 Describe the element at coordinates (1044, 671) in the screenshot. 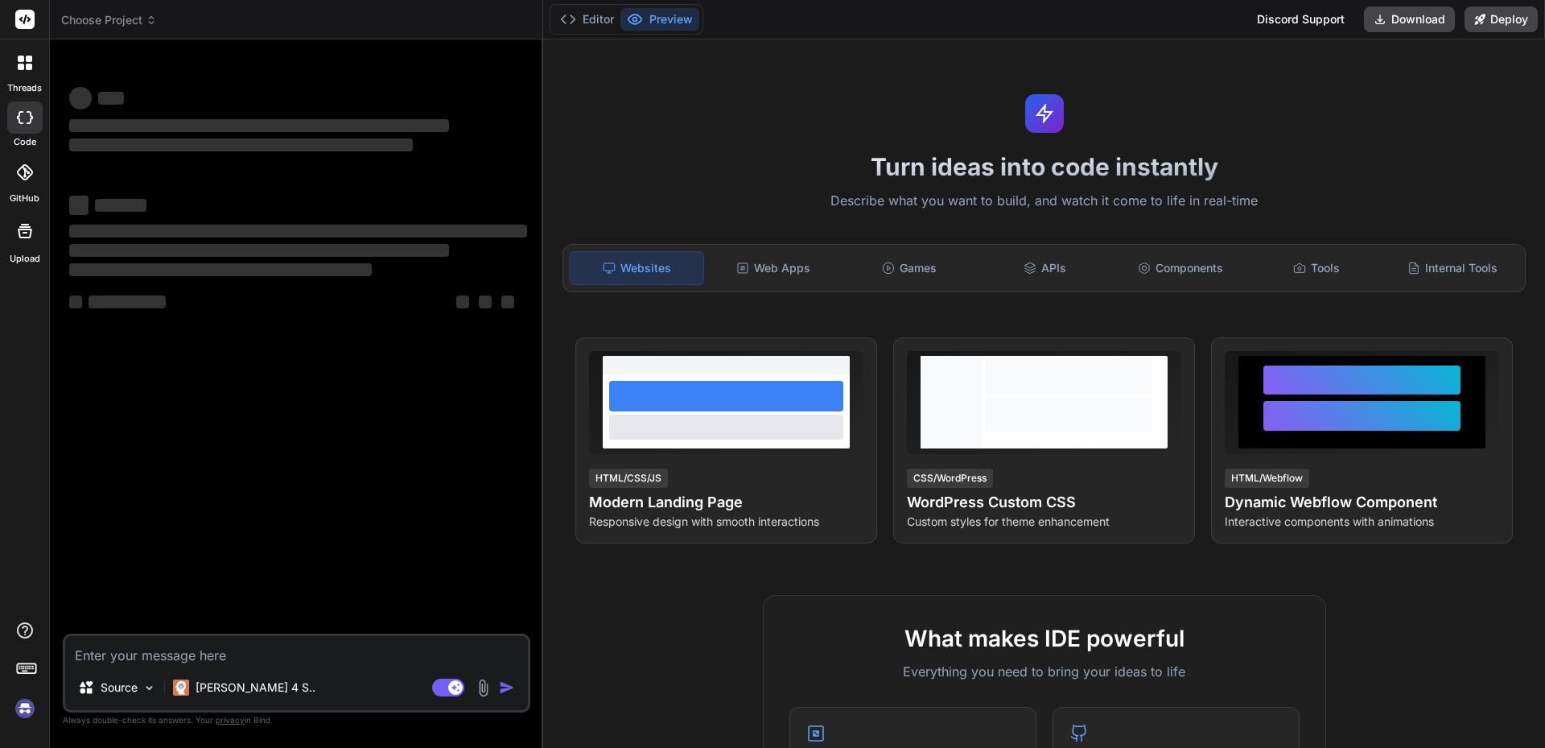

I see `p: Everything you need to bring your ideas to life` at that location.